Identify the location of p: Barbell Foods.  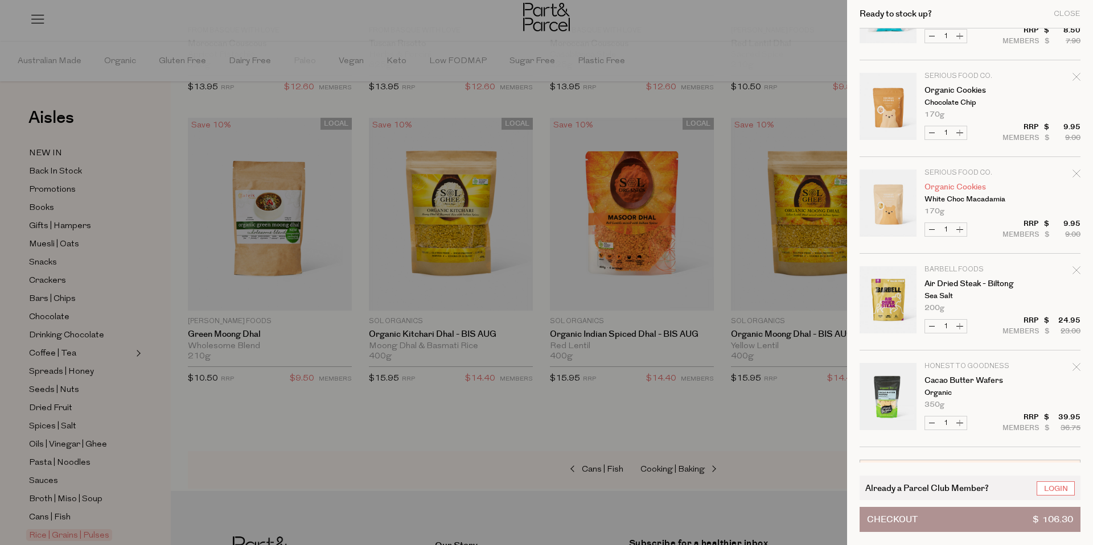
(968, 270).